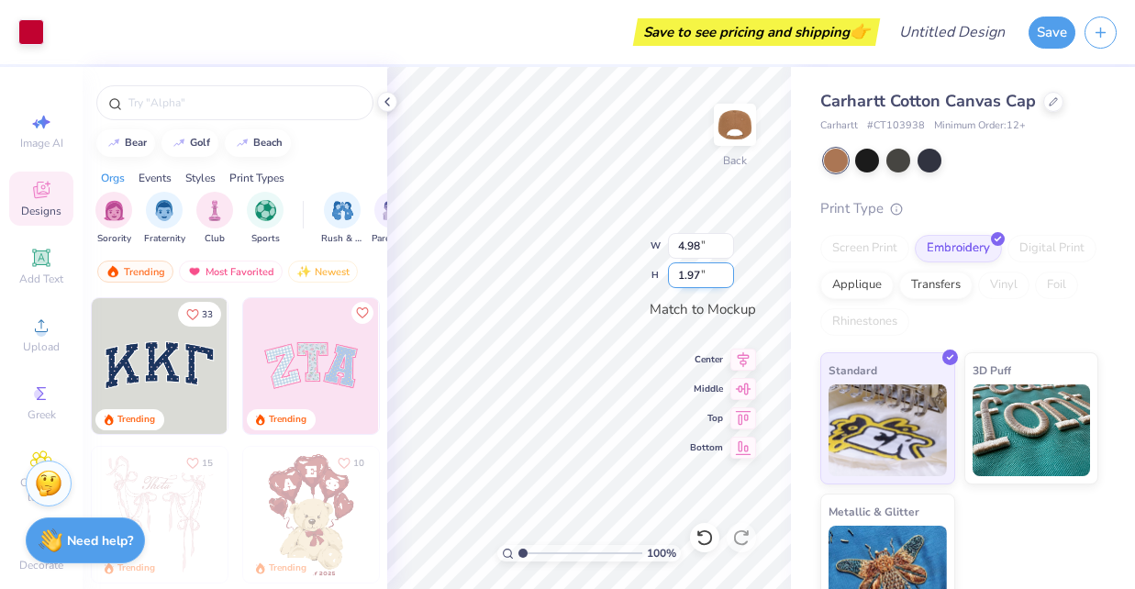 This screenshot has height=589, width=1135. Describe the element at coordinates (200, 142) in the screenshot. I see `div: golf` at that location.